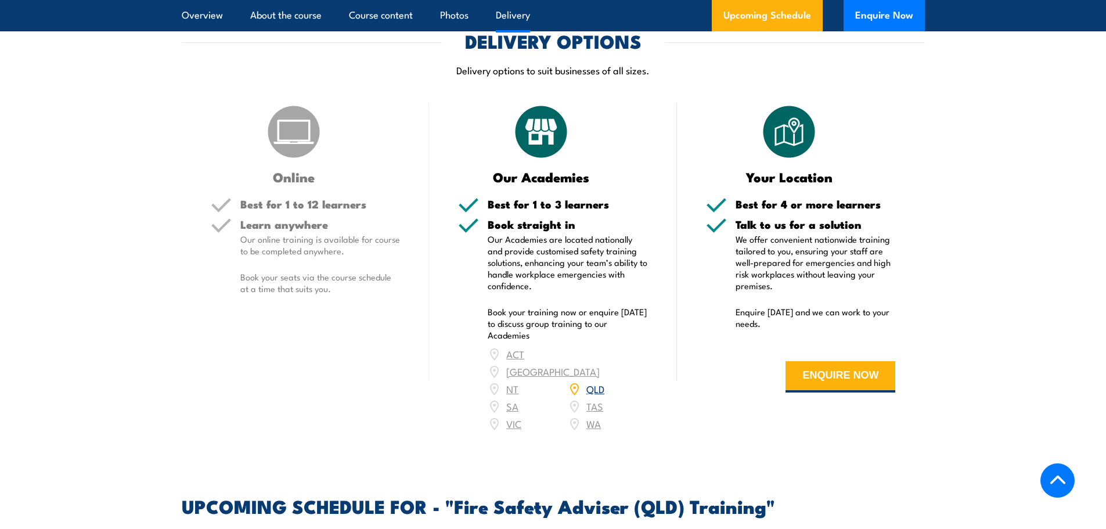 This screenshot has width=1106, height=529. Describe the element at coordinates (294, 176) in the screenshot. I see `h3: Online` at that location.